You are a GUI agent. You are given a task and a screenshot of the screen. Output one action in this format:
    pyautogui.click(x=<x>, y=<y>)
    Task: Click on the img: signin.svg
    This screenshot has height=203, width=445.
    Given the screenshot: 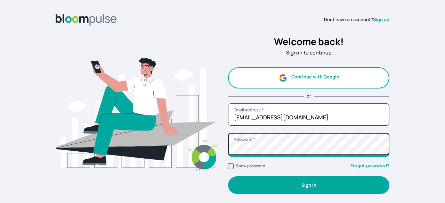 What is the action you would take?
    pyautogui.click(x=136, y=114)
    